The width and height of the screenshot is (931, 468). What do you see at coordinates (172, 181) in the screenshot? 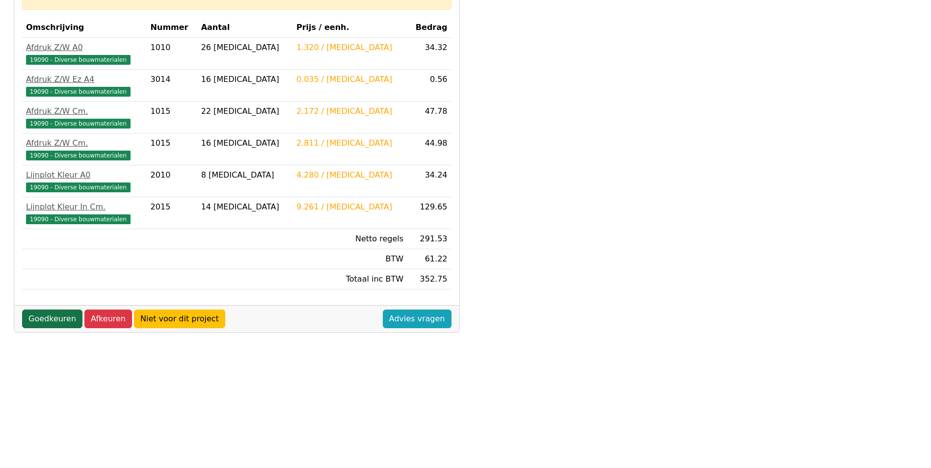
I see `td: 2010` at bounding box center [172, 181].